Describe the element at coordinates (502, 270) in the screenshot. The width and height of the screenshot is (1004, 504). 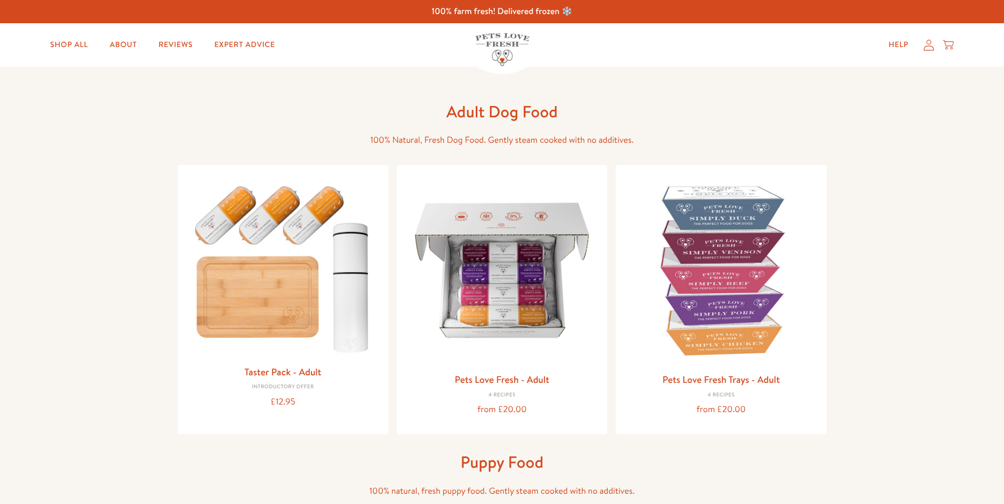
I see `img: Pets Love Fresh - Adult` at that location.